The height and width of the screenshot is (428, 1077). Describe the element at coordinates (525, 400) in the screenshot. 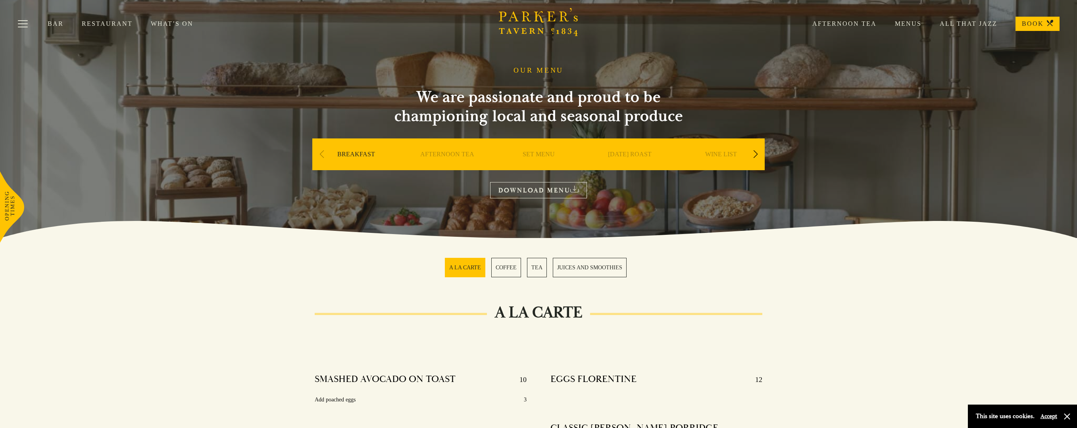

I see `p: 3` at that location.